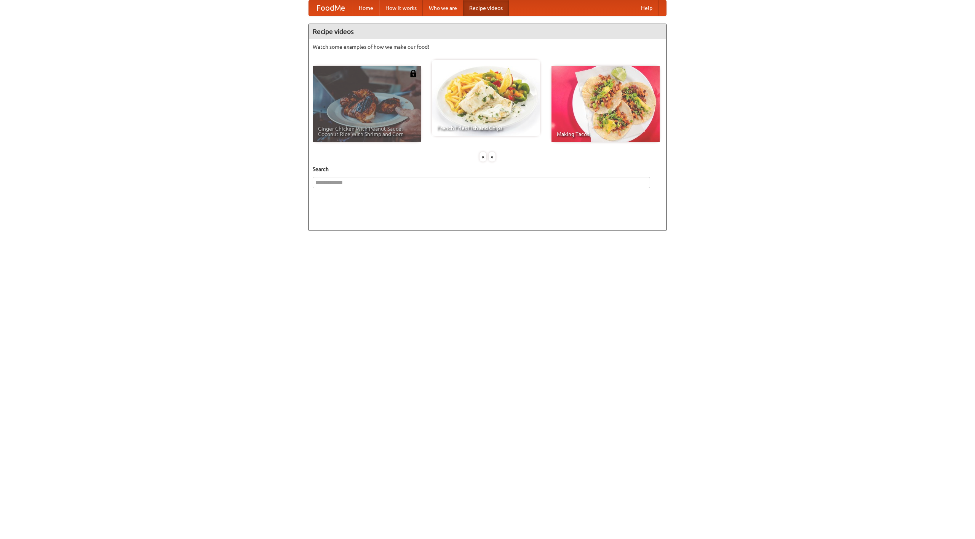 This screenshot has height=539, width=975. I want to click on span: French Fries Fish and Chips, so click(486, 128).